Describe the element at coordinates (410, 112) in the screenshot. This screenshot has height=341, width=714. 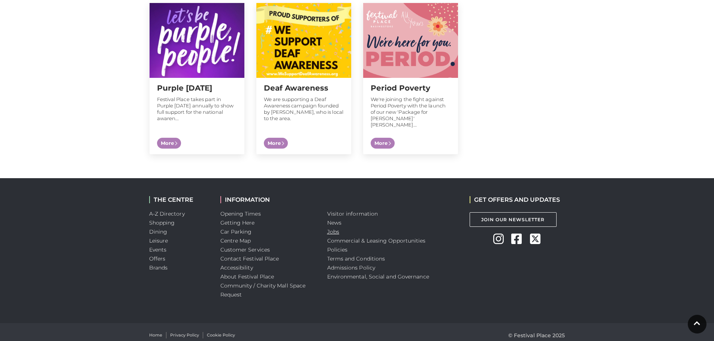
I see `p: We're joining the fight against Period Poverty with the launch of our new 'Package for [PERSON_NA...` at that location.